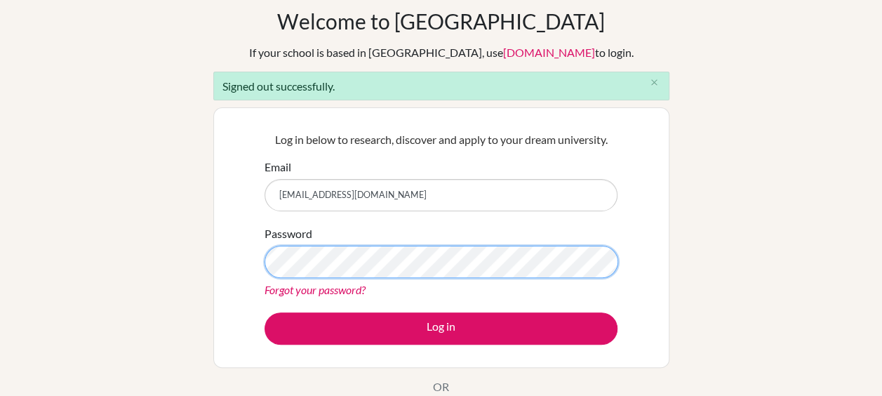  Describe the element at coordinates (654, 83) in the screenshot. I see `button: Close` at that location.